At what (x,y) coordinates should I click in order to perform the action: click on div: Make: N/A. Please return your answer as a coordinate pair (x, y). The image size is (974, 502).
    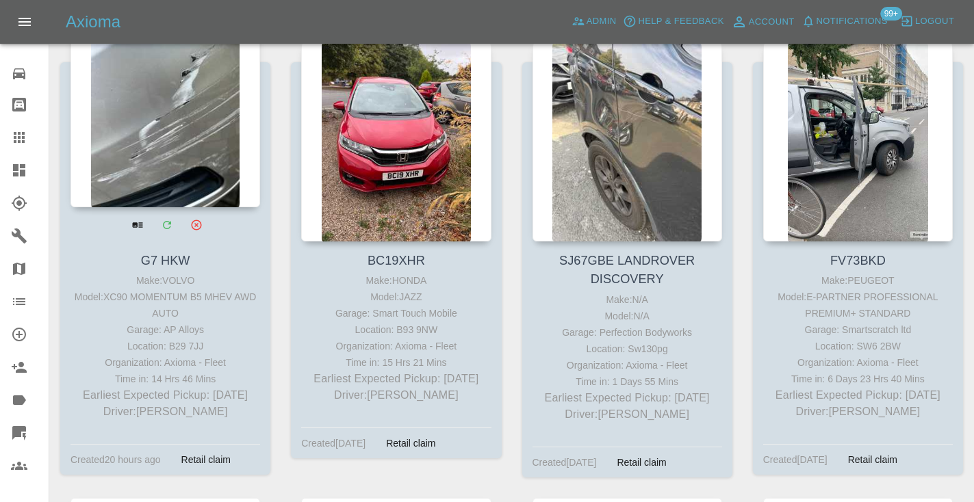
    Looking at the image, I should click on (627, 300).